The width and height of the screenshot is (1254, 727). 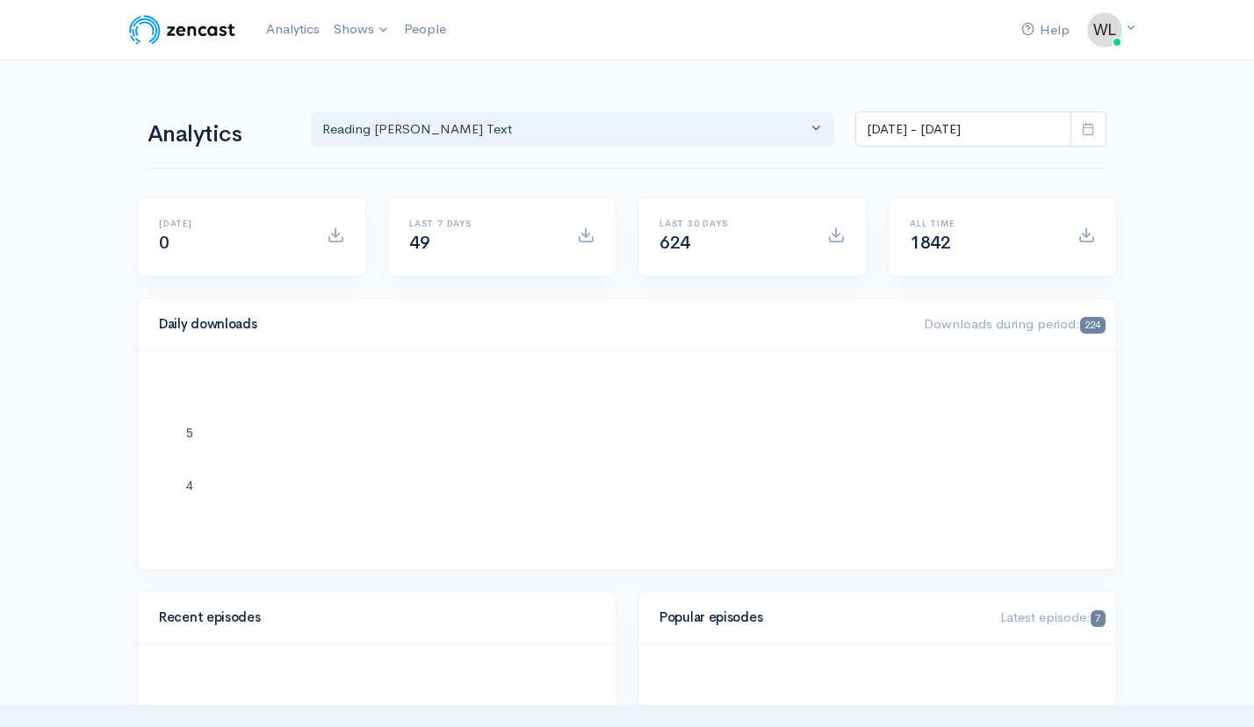 I want to click on svg: A chart., so click(x=627, y=460).